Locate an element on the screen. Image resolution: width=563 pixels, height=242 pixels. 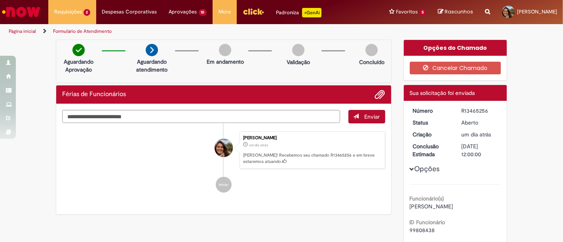
dt: Conclusão Estimada is located at coordinates (431, 150).